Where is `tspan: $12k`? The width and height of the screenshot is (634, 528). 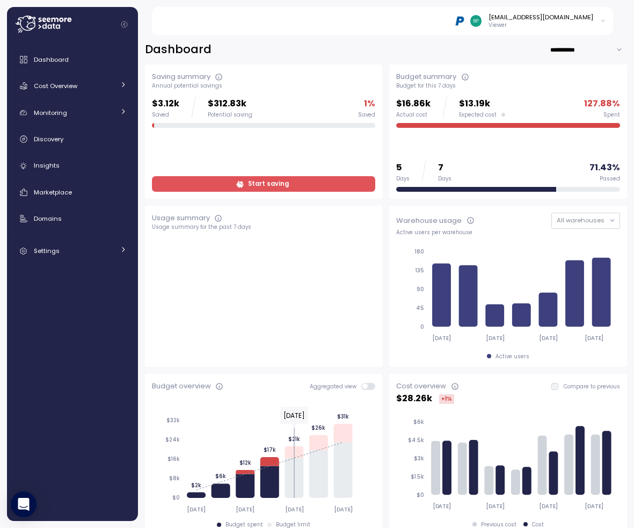 tspan: $12k is located at coordinates (245, 462).